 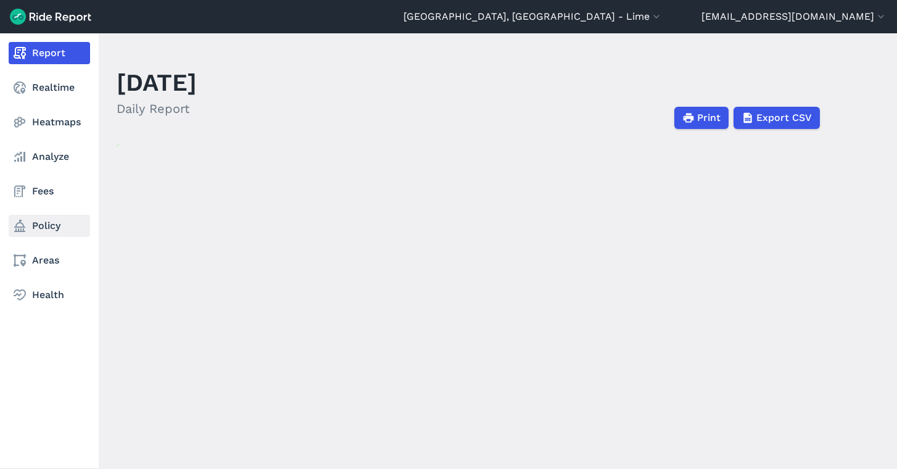 I want to click on a: Analyze, so click(x=49, y=157).